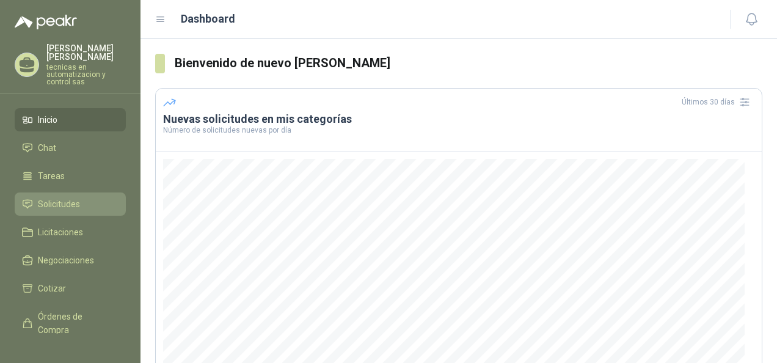 The height and width of the screenshot is (363, 777). I want to click on span: Negociaciones, so click(66, 260).